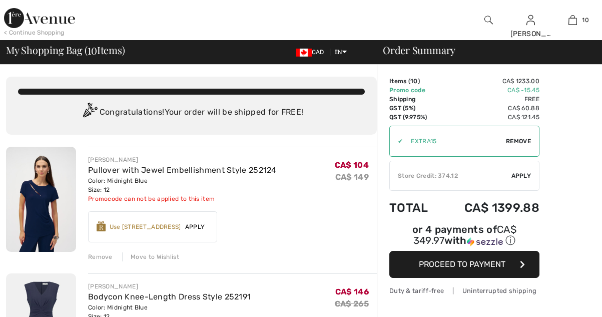 The height and width of the screenshot is (317, 602). What do you see at coordinates (169, 296) in the screenshot?
I see `a: Bodycon Knee-Length Dress Style 252191` at bounding box center [169, 296].